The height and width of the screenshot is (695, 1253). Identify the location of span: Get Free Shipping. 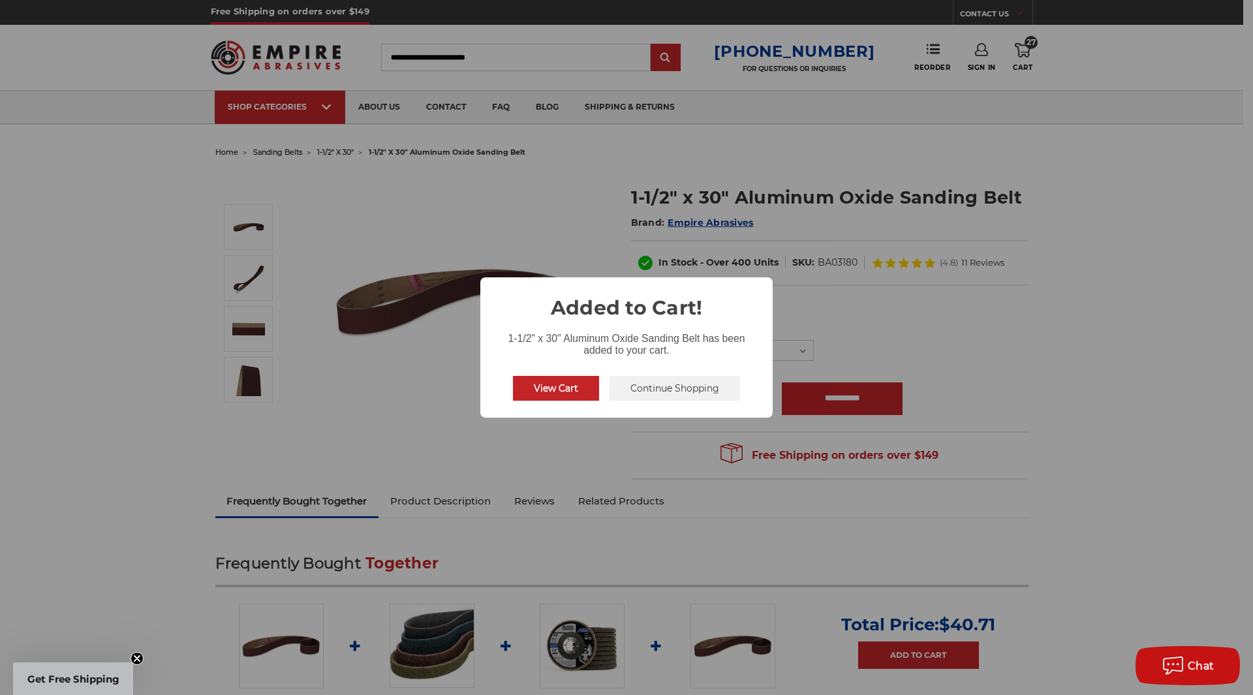
(73, 679).